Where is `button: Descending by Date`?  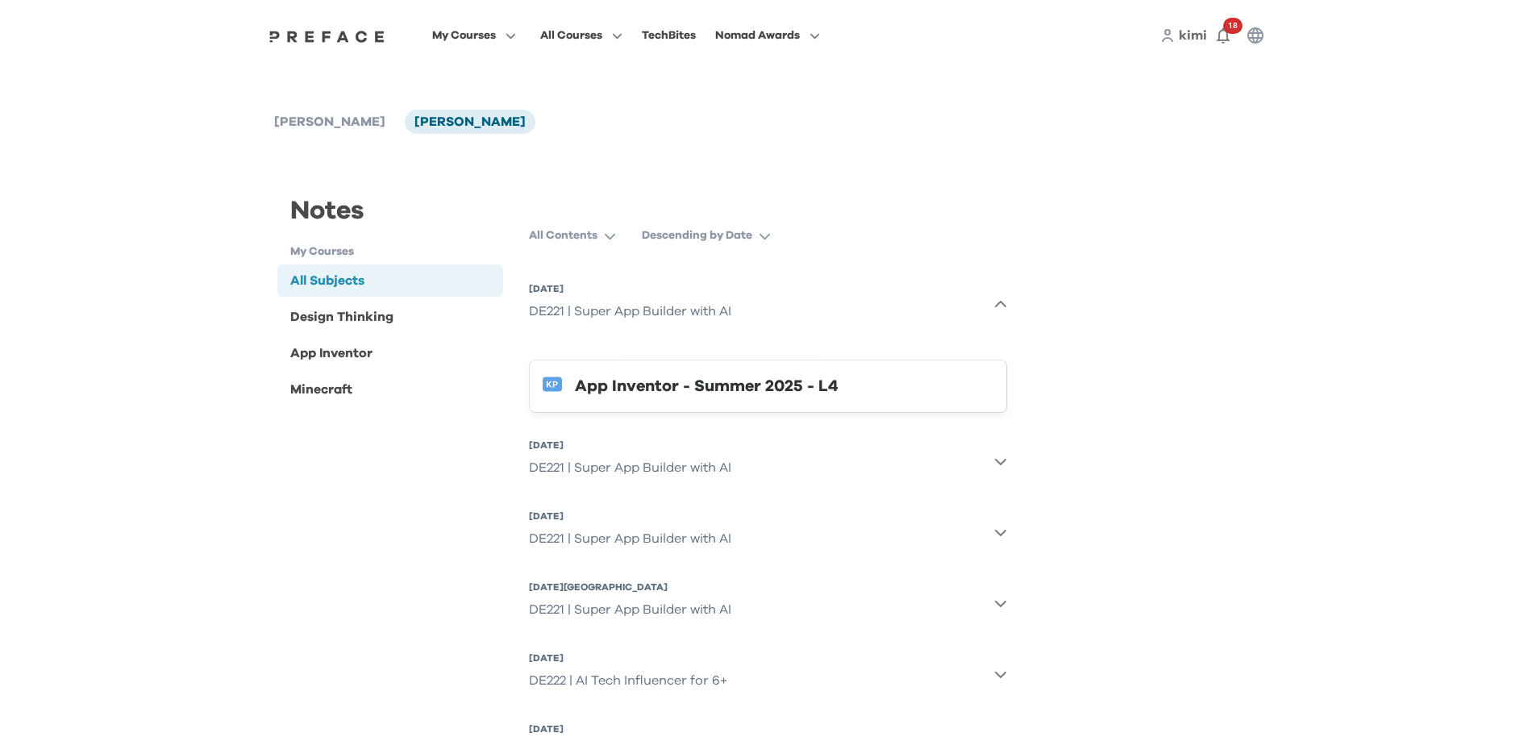 button: Descending by Date is located at coordinates (713, 235).